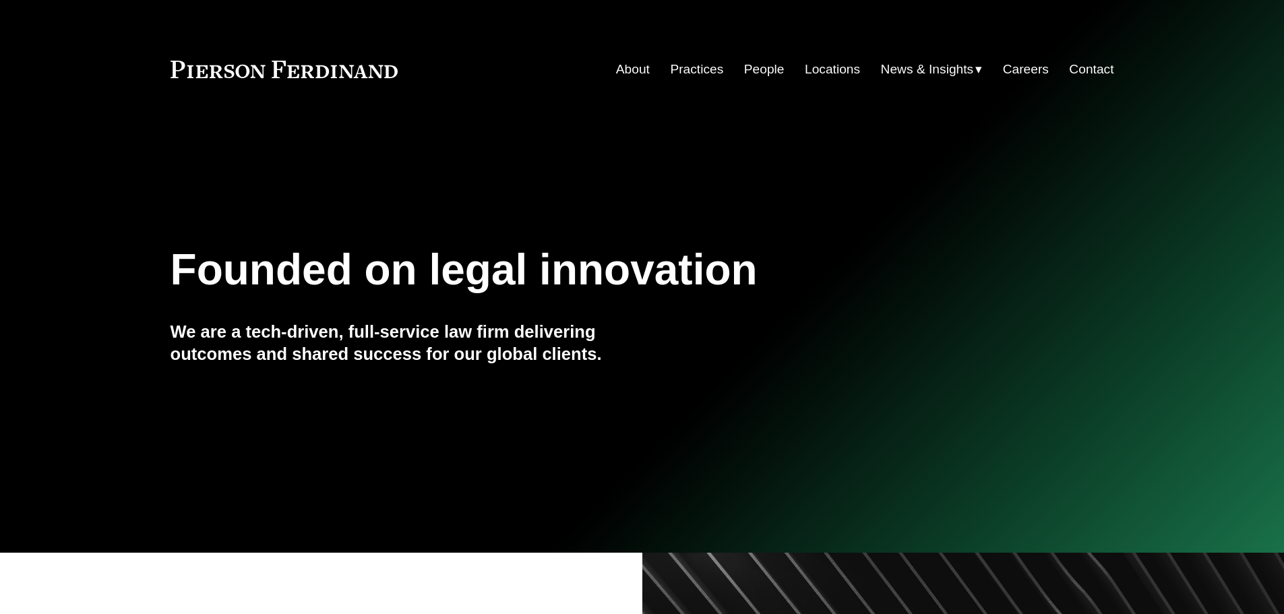 The height and width of the screenshot is (614, 1284). What do you see at coordinates (1026, 69) in the screenshot?
I see `a: Careers` at bounding box center [1026, 69].